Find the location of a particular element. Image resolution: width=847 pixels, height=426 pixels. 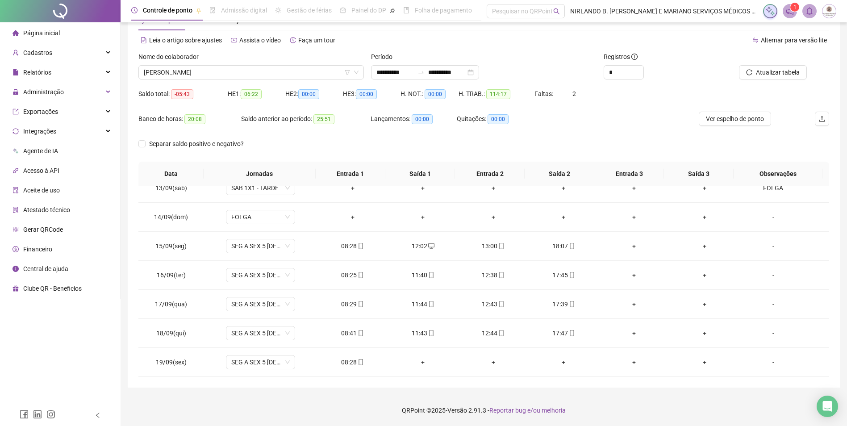

span: youtube is located at coordinates (234, 40).